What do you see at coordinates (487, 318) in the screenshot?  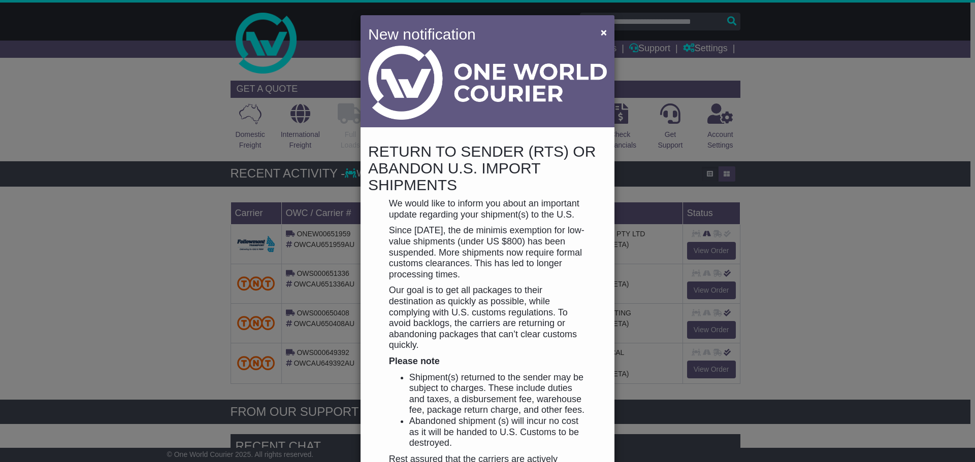 I see `p: Our goal is to get all packages to their destination as quickly as possible, while complying with...` at bounding box center [487, 318].